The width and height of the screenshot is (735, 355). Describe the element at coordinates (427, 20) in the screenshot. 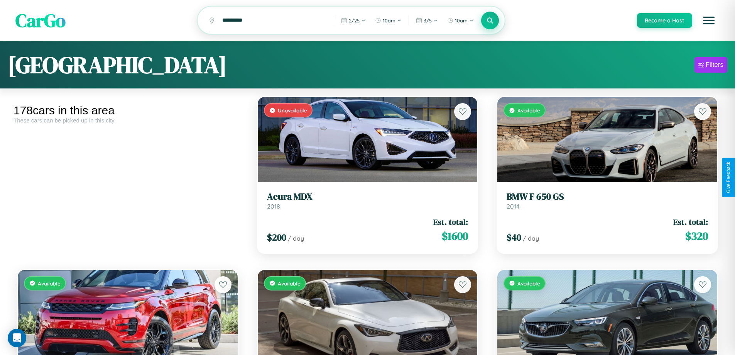

I see `button: 3/5` at that location.